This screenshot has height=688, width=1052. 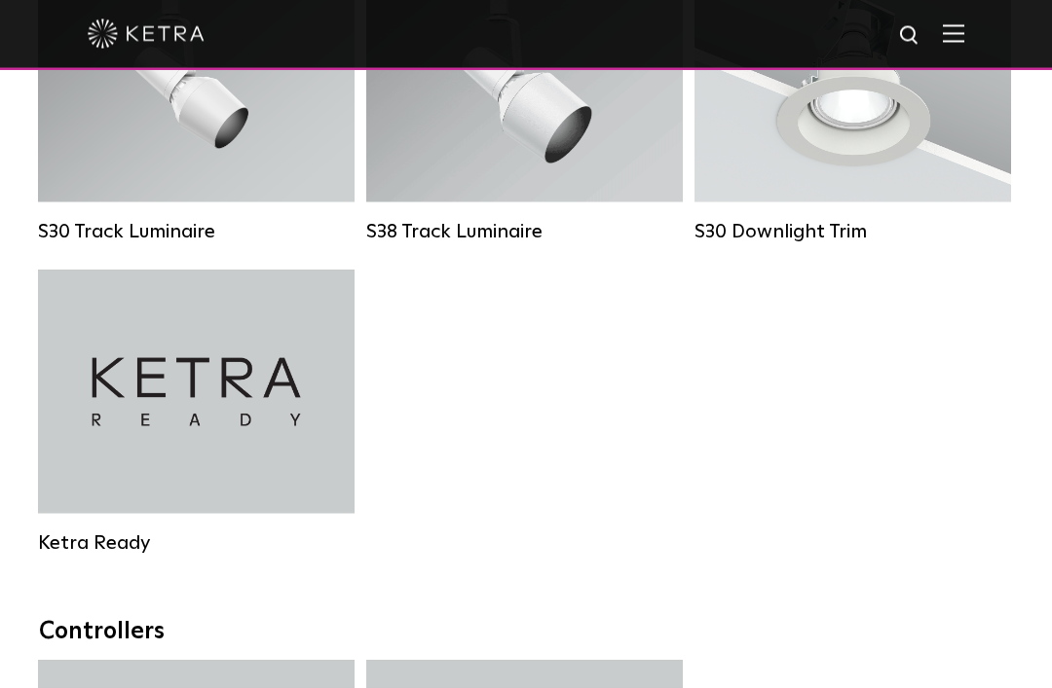 What do you see at coordinates (953, 33) in the screenshot?
I see `img: Hamburger%20Nav.svg` at bounding box center [953, 33].